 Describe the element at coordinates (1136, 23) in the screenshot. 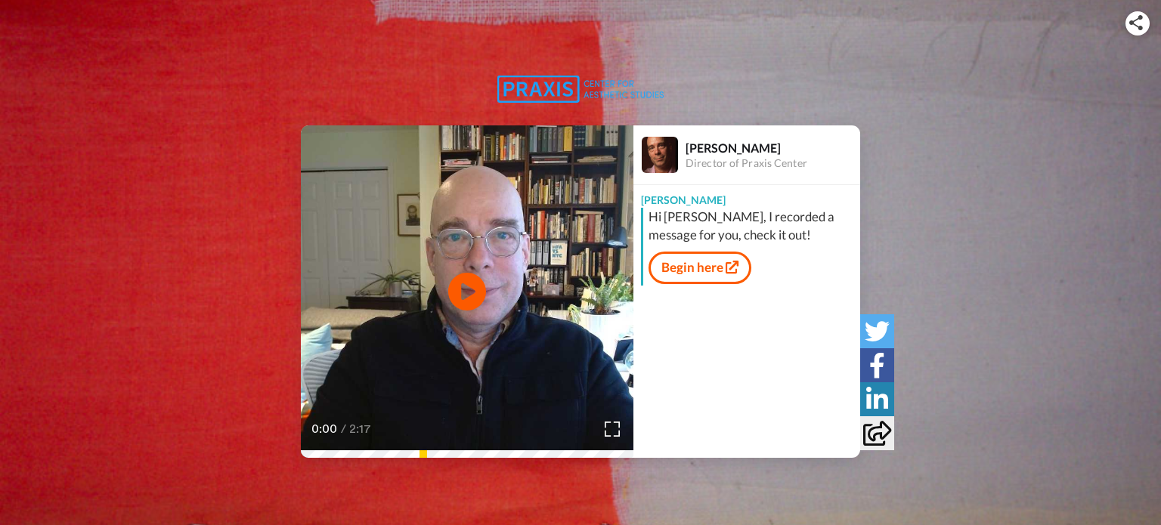

I see `img: ic_share.svg` at that location.